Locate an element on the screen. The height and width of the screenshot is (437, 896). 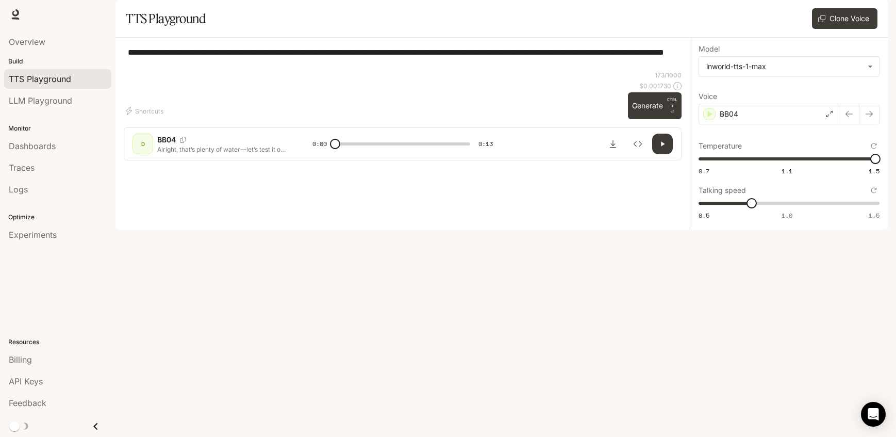
button: Inspect is located at coordinates (638, 144).